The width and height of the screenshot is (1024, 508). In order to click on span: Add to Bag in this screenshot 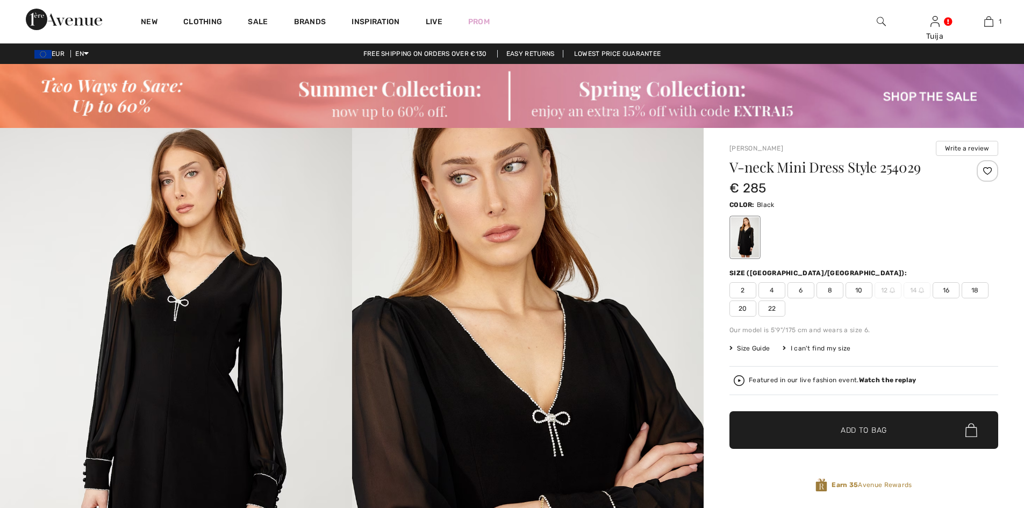, I will do `click(864, 430)`.